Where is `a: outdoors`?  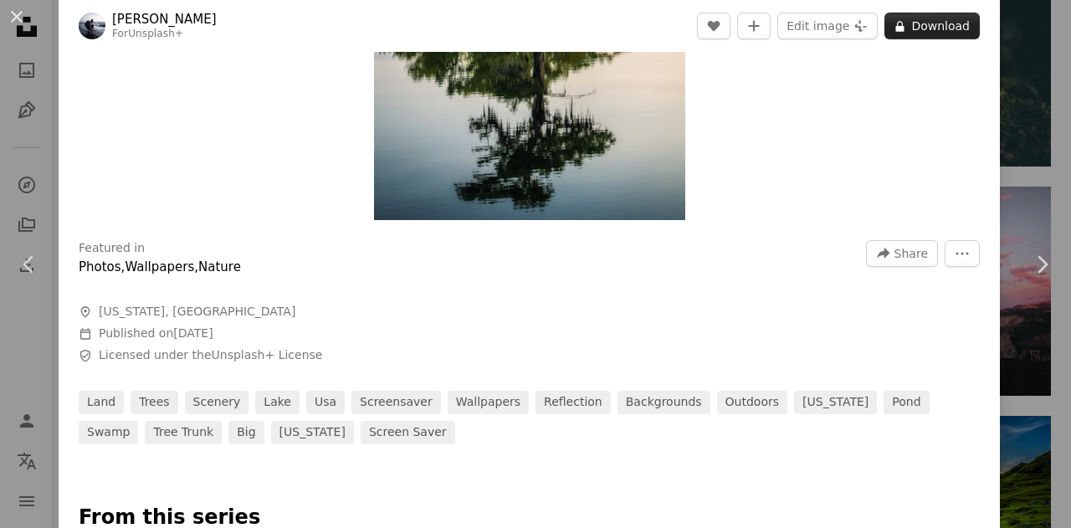 a: outdoors is located at coordinates (752, 402).